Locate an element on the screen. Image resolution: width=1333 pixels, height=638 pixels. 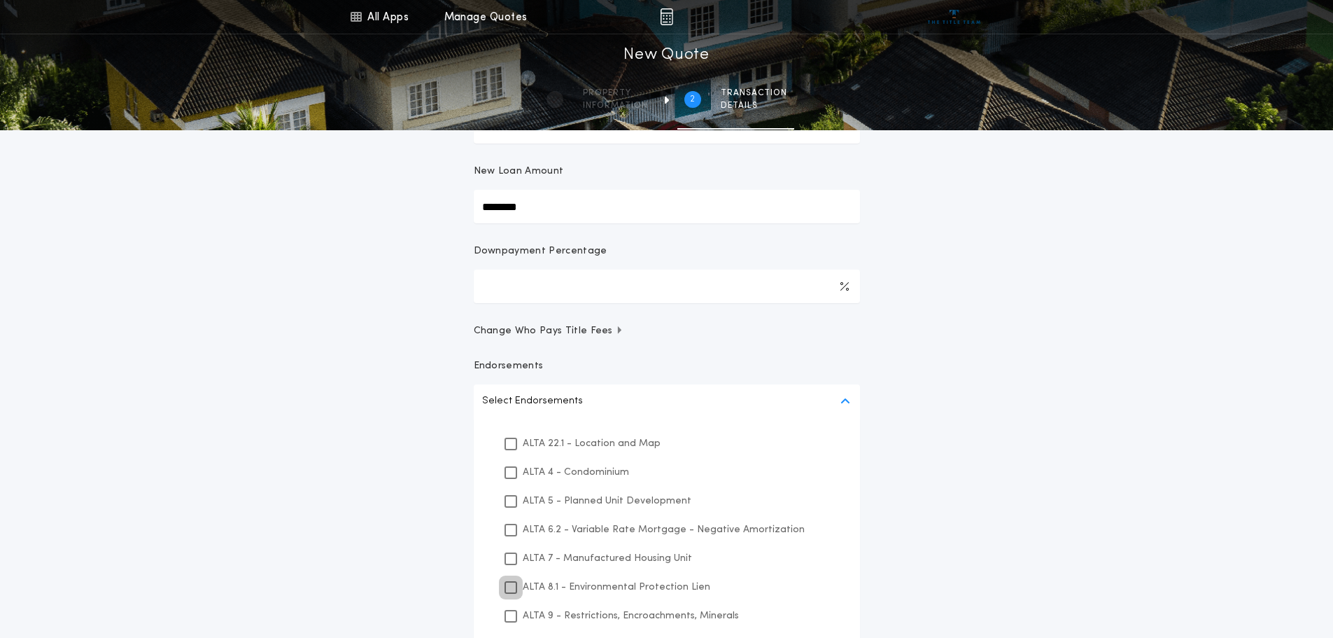
h1: New Quote is located at coordinates (666, 55).